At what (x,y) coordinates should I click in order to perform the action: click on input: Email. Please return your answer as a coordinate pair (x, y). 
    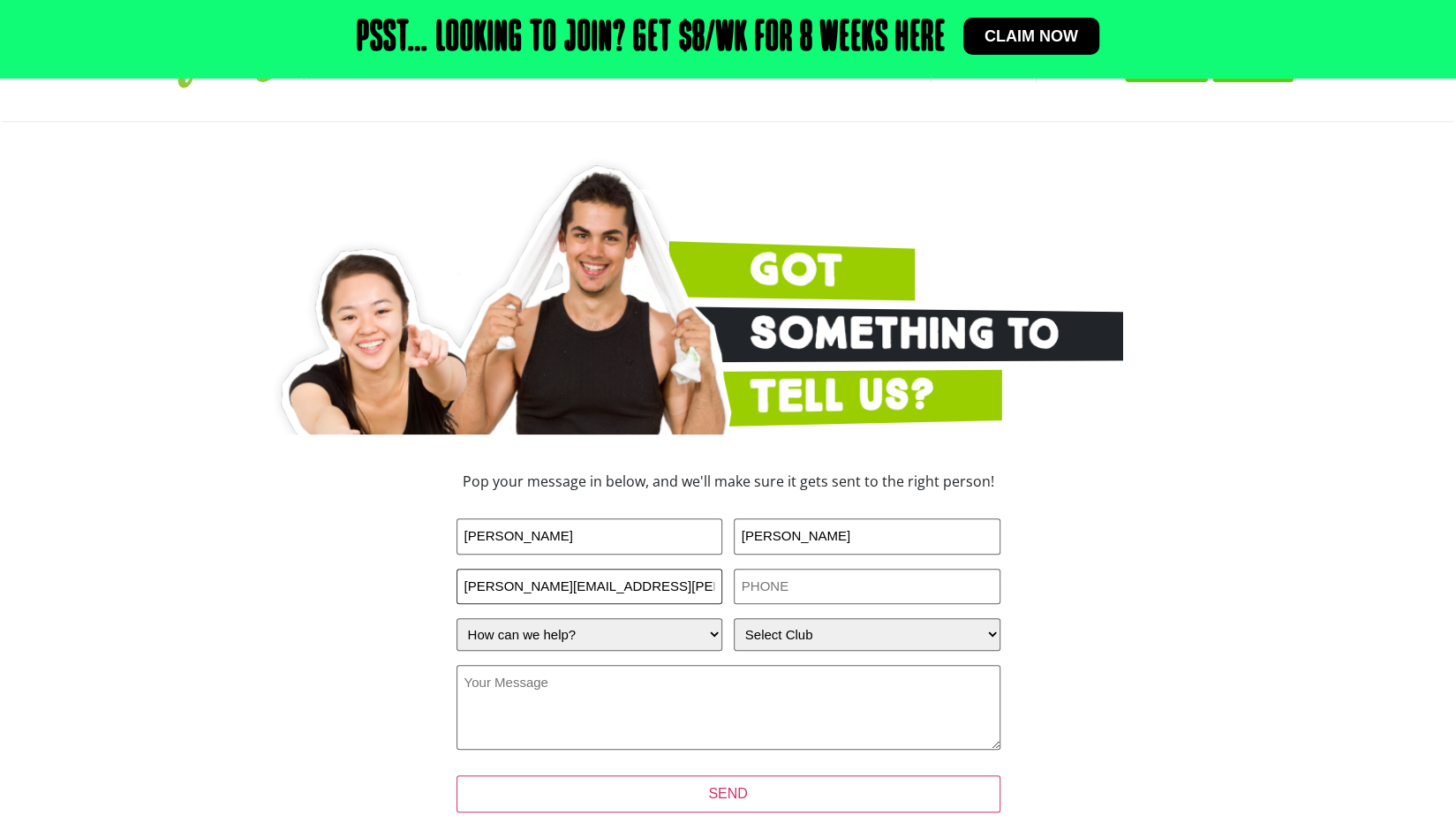
    Looking at the image, I should click on (590, 587).